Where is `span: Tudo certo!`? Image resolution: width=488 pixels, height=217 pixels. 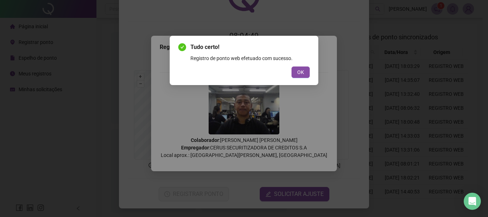
span: Tudo certo! is located at coordinates (250, 47).